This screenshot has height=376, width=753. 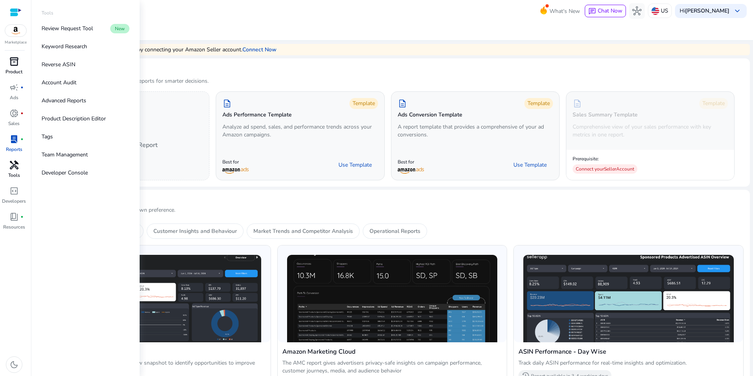 I want to click on img: amazon.svg, so click(x=16, y=31).